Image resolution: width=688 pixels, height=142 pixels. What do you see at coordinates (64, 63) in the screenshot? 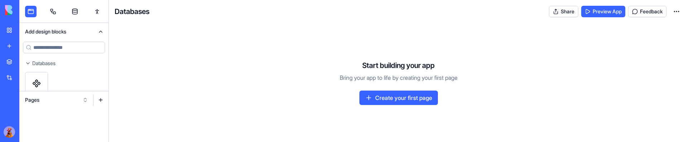
I see `button: Databases` at bounding box center [64, 63].